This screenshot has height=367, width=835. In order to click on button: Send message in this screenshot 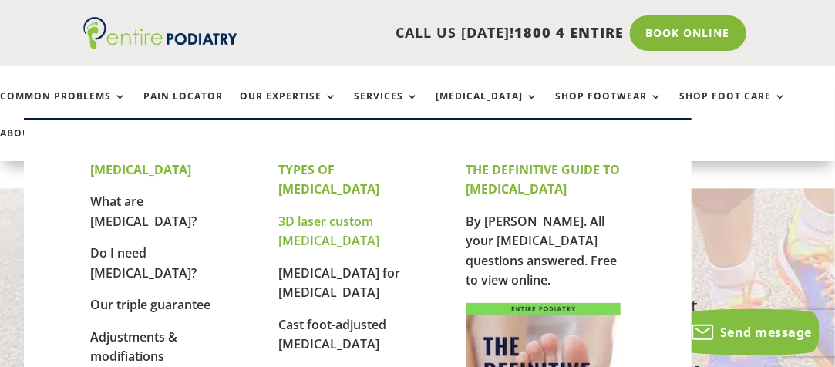, I will do `click(750, 332)`.